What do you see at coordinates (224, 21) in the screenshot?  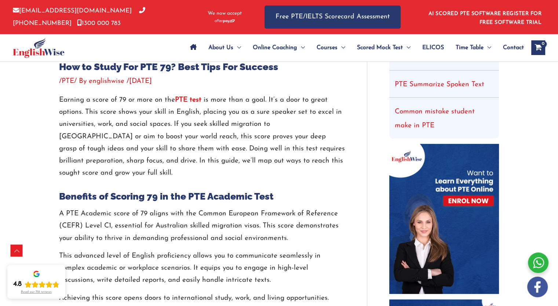 I see `img: Afterpay-Logo` at bounding box center [224, 21].